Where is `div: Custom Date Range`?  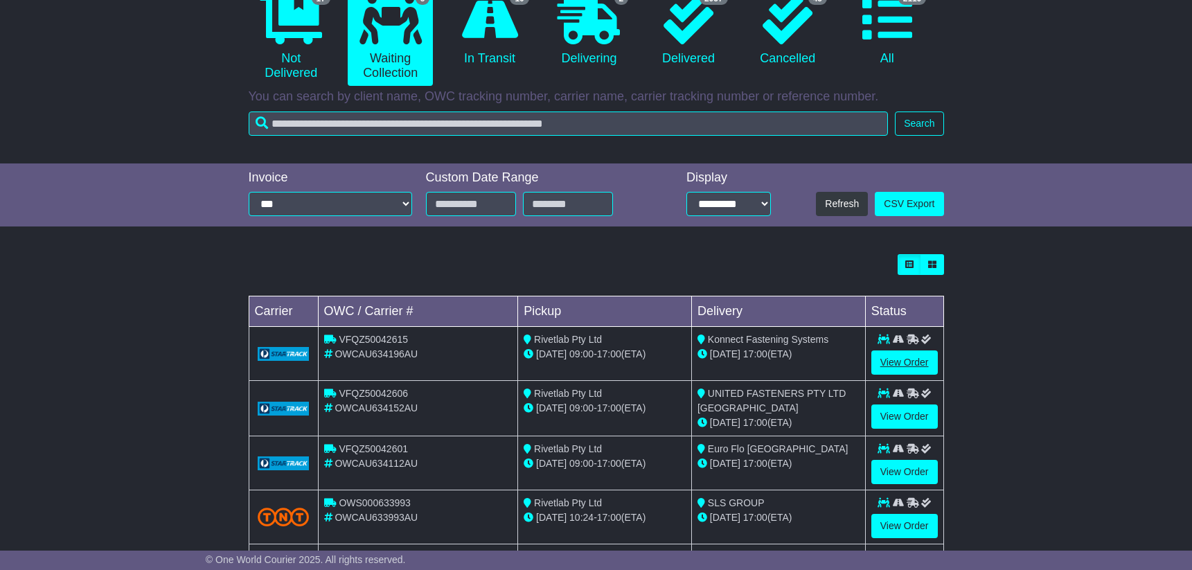
div: Custom Date Range is located at coordinates (537, 178).